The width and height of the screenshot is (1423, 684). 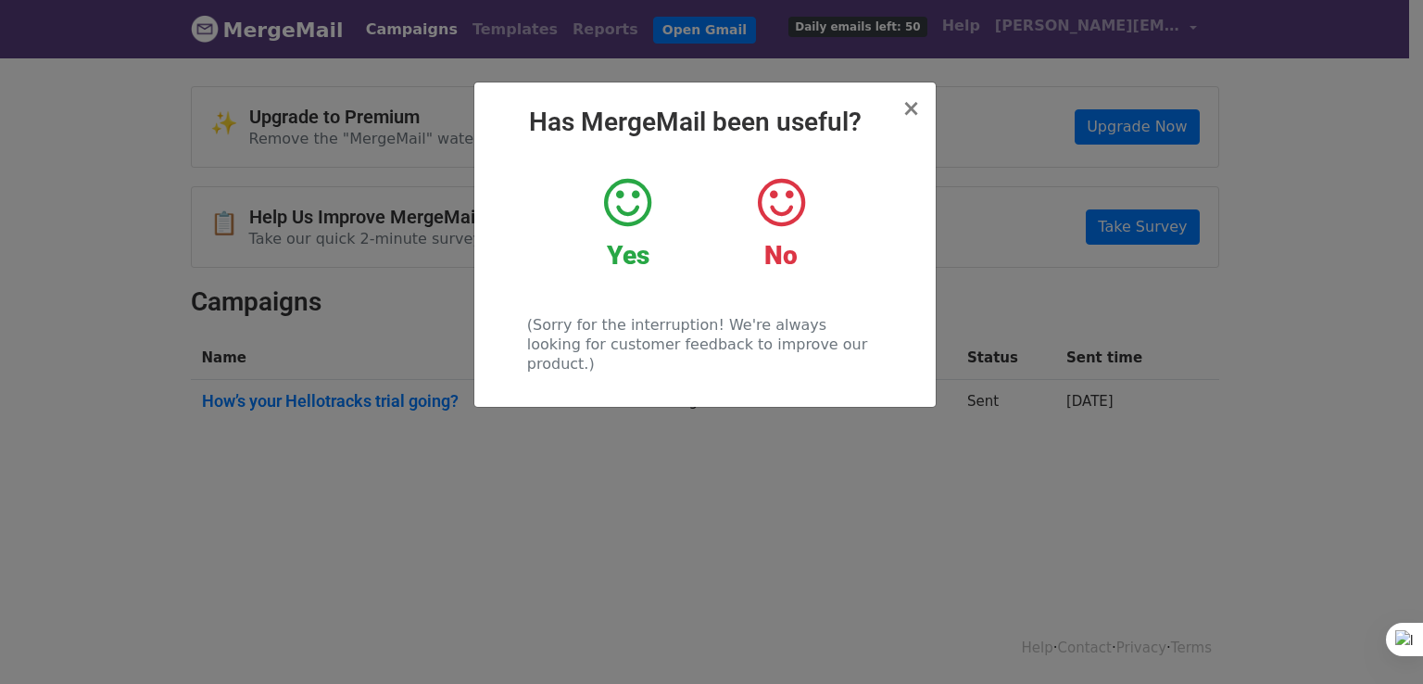 I want to click on button: Close, so click(x=911, y=108).